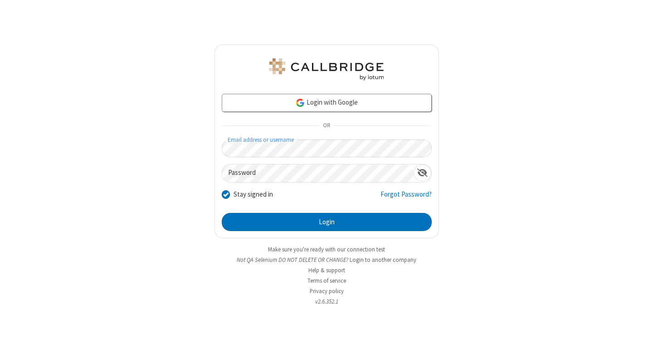 Image resolution: width=653 pixels, height=357 pixels. I want to click on li: Not QA Selenium DO NOT DELETE OR CHANGE?, so click(327, 260).